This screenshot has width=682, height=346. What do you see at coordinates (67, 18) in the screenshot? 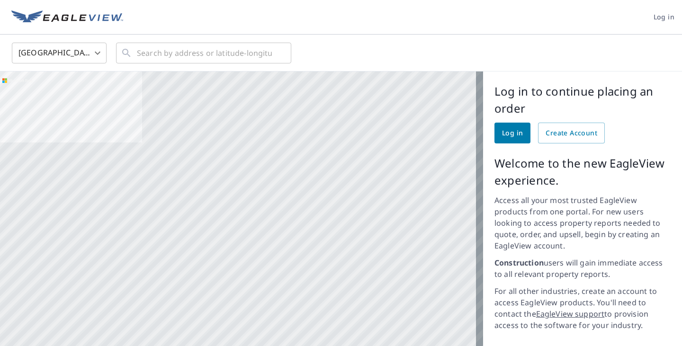
I see `img: EV Logo` at bounding box center [67, 18].